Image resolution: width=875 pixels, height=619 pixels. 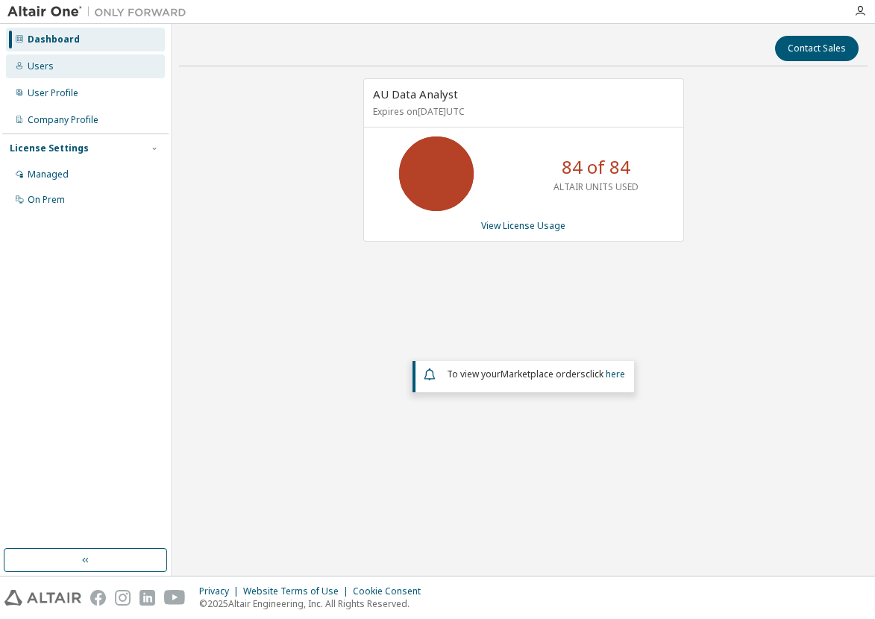 What do you see at coordinates (221, 591) in the screenshot?
I see `div: Privacy` at bounding box center [221, 591].